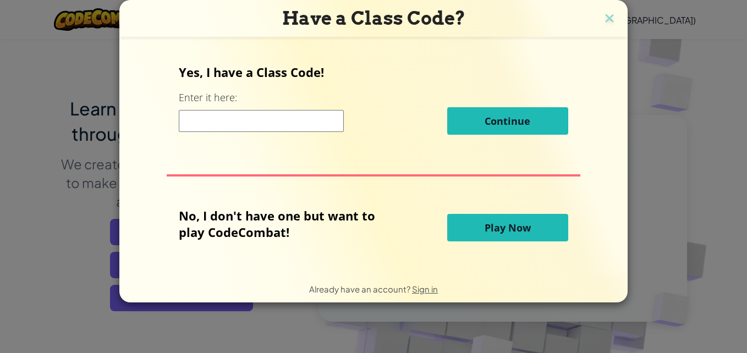 The width and height of the screenshot is (747, 353). What do you see at coordinates (285, 224) in the screenshot?
I see `p: No, I don't have one but want to play CodeCombat!` at bounding box center [285, 224].